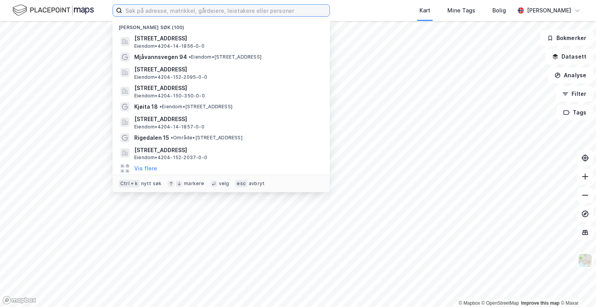 The width and height of the screenshot is (596, 307). What do you see at coordinates (577, 288) in the screenshot?
I see `div: Kontrollprogram for chat` at bounding box center [577, 288].